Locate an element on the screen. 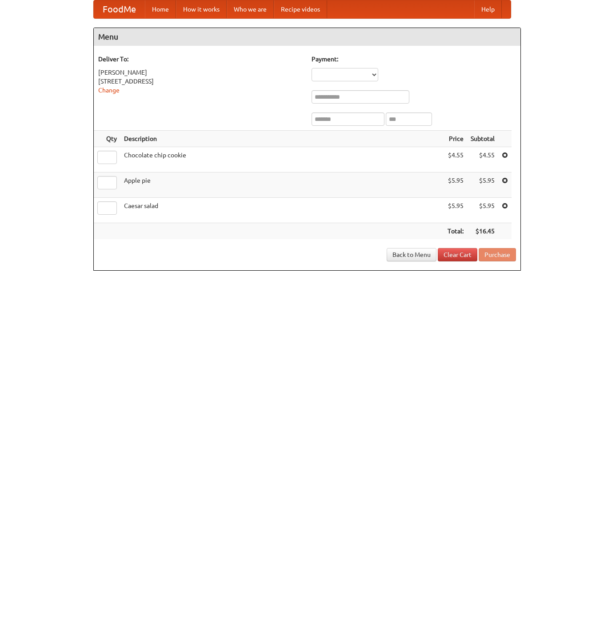 This screenshot has width=604, height=629. th: Price is located at coordinates (456, 139).